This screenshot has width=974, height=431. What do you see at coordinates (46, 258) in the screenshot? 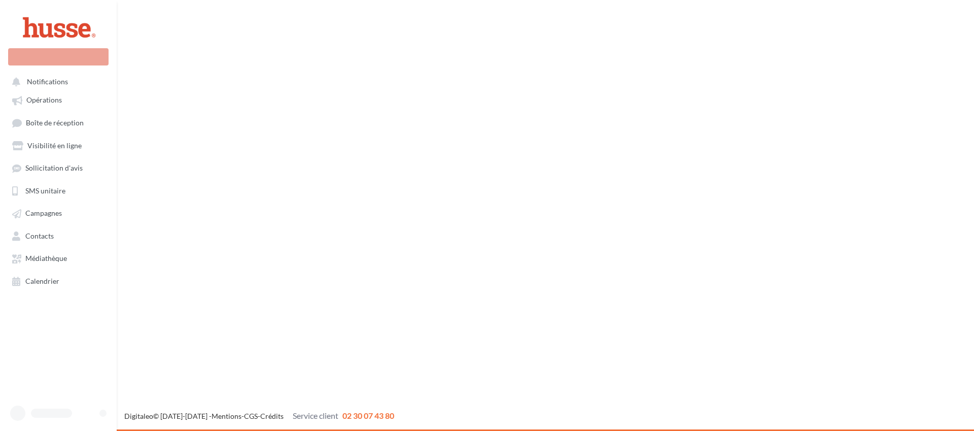
I see `span: Médiathèque` at bounding box center [46, 258].